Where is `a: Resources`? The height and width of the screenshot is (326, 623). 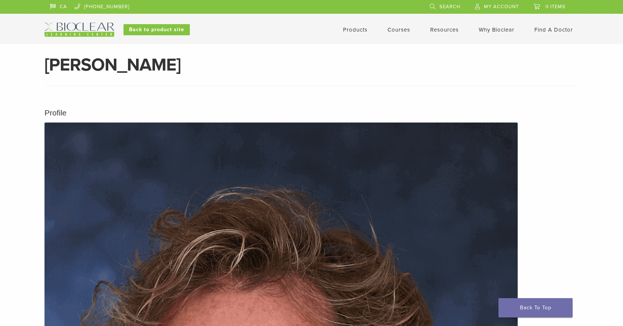 a: Resources is located at coordinates (444, 30).